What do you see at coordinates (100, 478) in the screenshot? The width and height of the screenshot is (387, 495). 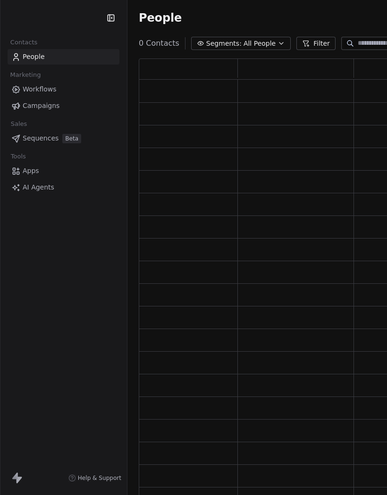 I see `span: Help & Support` at bounding box center [100, 478].